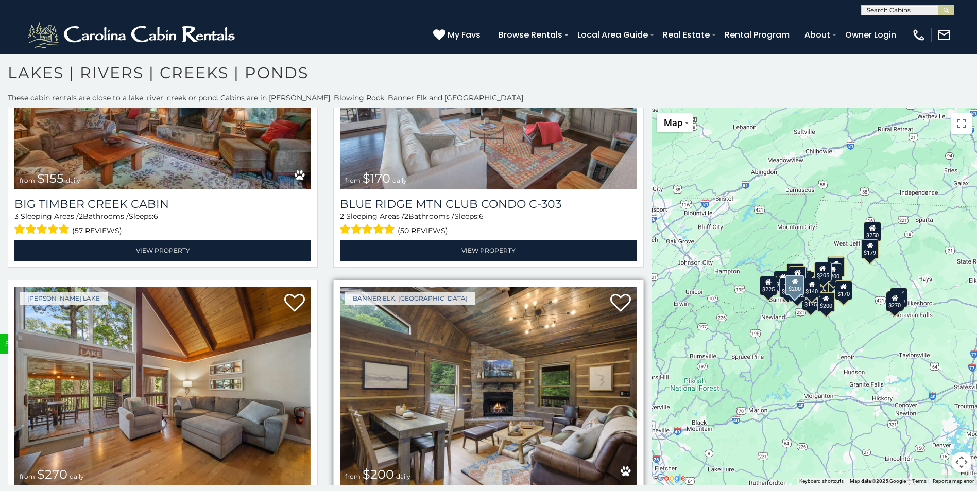 The width and height of the screenshot is (977, 491). I want to click on button: Change map style, so click(675, 123).